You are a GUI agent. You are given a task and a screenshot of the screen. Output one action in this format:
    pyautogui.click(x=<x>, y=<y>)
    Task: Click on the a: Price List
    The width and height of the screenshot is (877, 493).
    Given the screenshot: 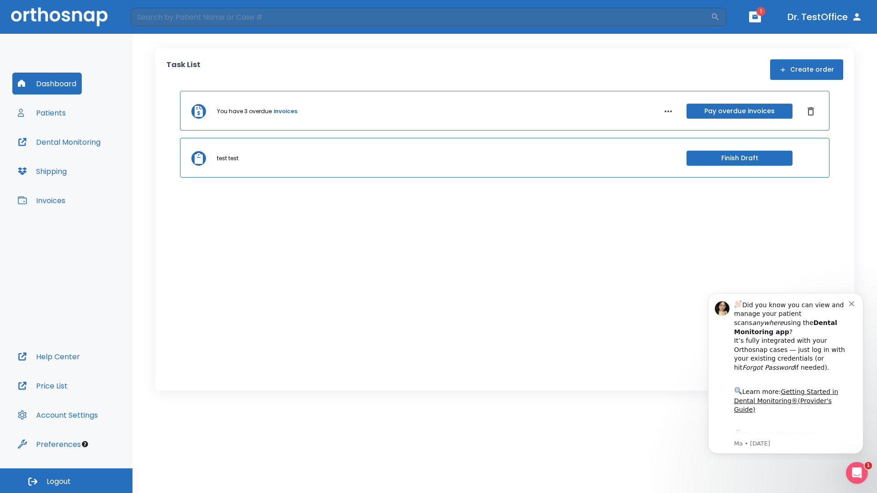 What is the action you would take?
    pyautogui.click(x=42, y=386)
    